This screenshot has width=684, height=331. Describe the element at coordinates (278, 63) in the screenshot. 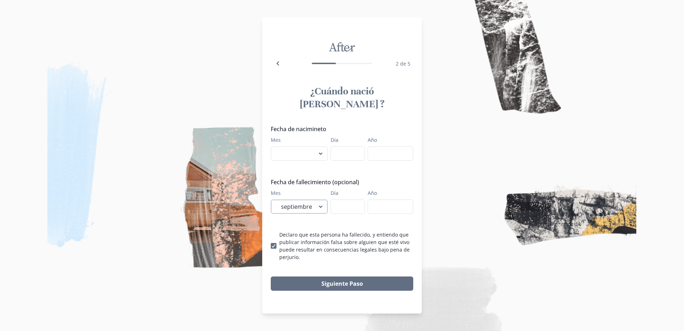

I see `button: Back` at that location.